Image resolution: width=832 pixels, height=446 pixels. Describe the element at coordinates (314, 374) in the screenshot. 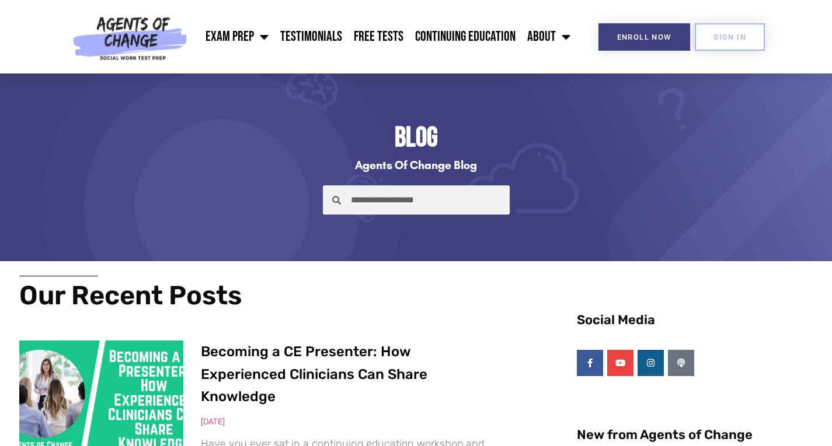

I see `a: Becoming a CE Presenter: How Experienced Clinicians Can Share Knowledge` at that location.